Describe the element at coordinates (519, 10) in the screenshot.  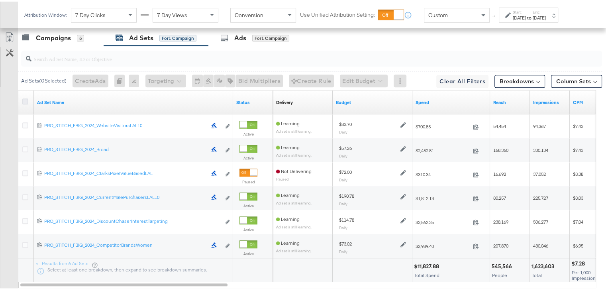
I see `label: Start:` at that location.